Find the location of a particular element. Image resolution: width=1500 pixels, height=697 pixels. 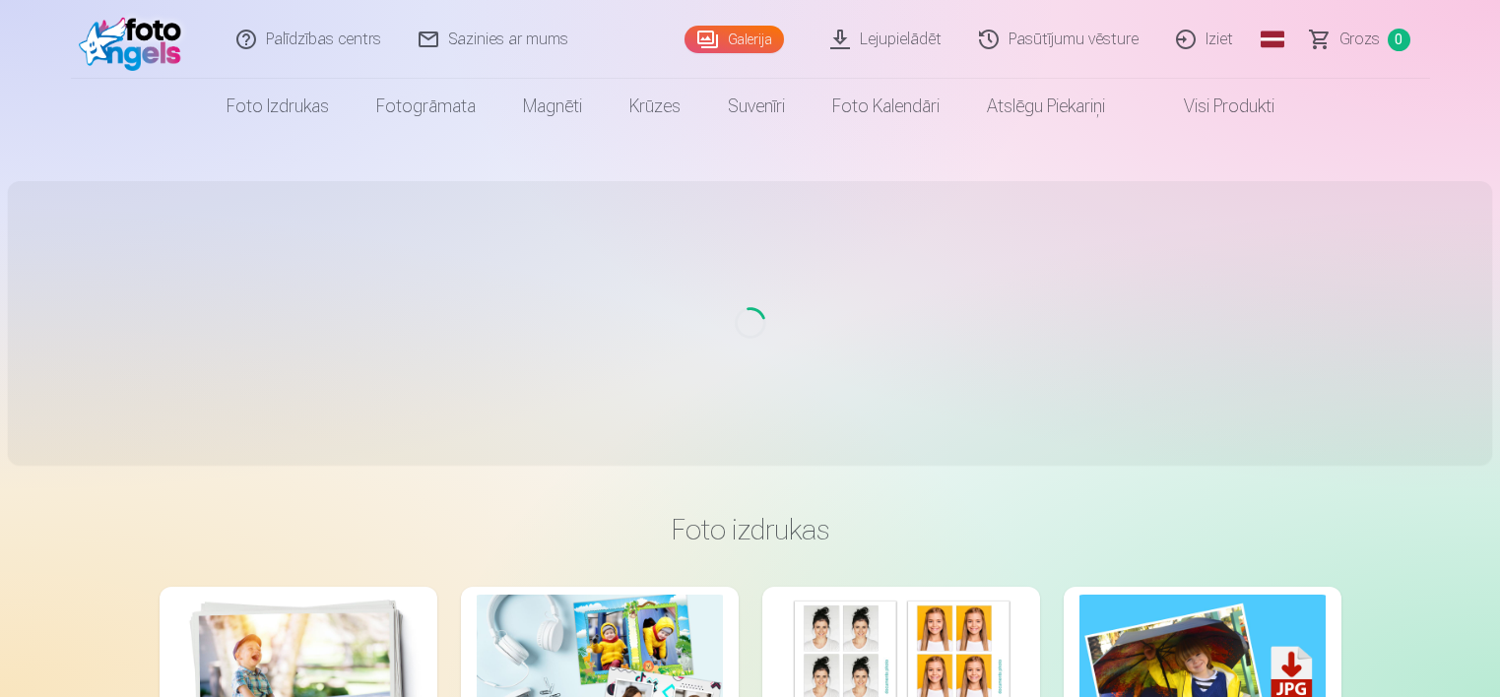

a: Atslēgu piekariņi is located at coordinates (1046, 106).